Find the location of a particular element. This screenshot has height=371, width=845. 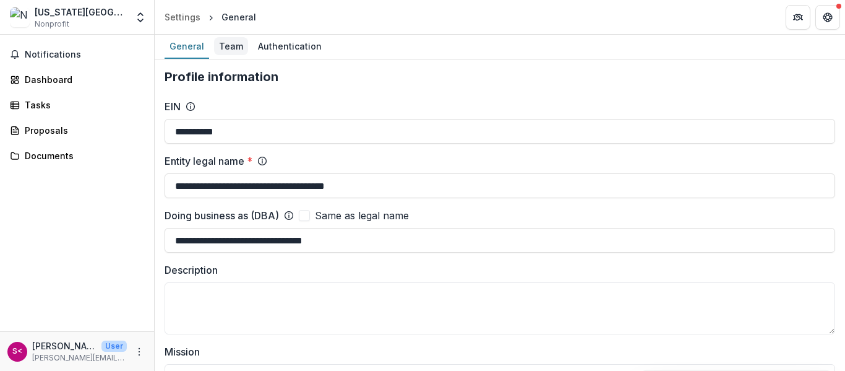

div: Authentication is located at coordinates (290, 46).